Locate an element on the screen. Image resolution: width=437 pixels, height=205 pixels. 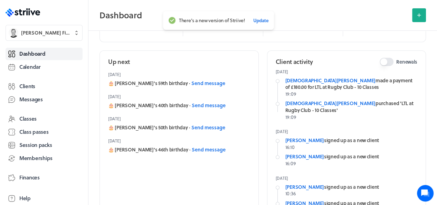
input: Search articles is located at coordinates (72, 126).